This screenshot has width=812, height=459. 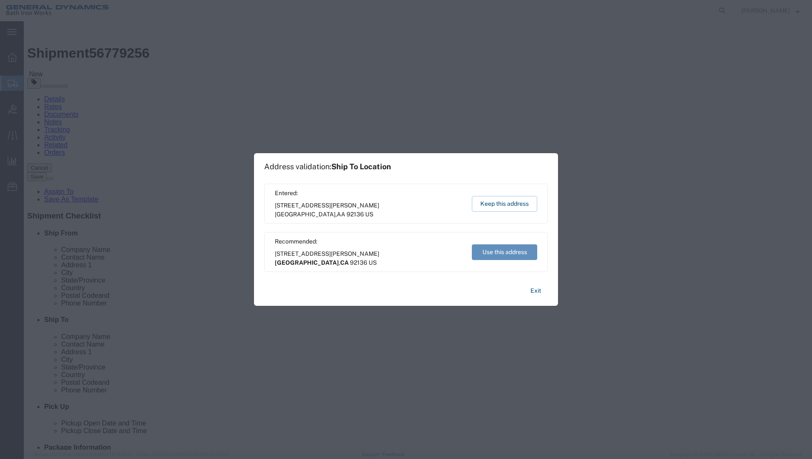 I want to click on span: AA, so click(x=341, y=214).